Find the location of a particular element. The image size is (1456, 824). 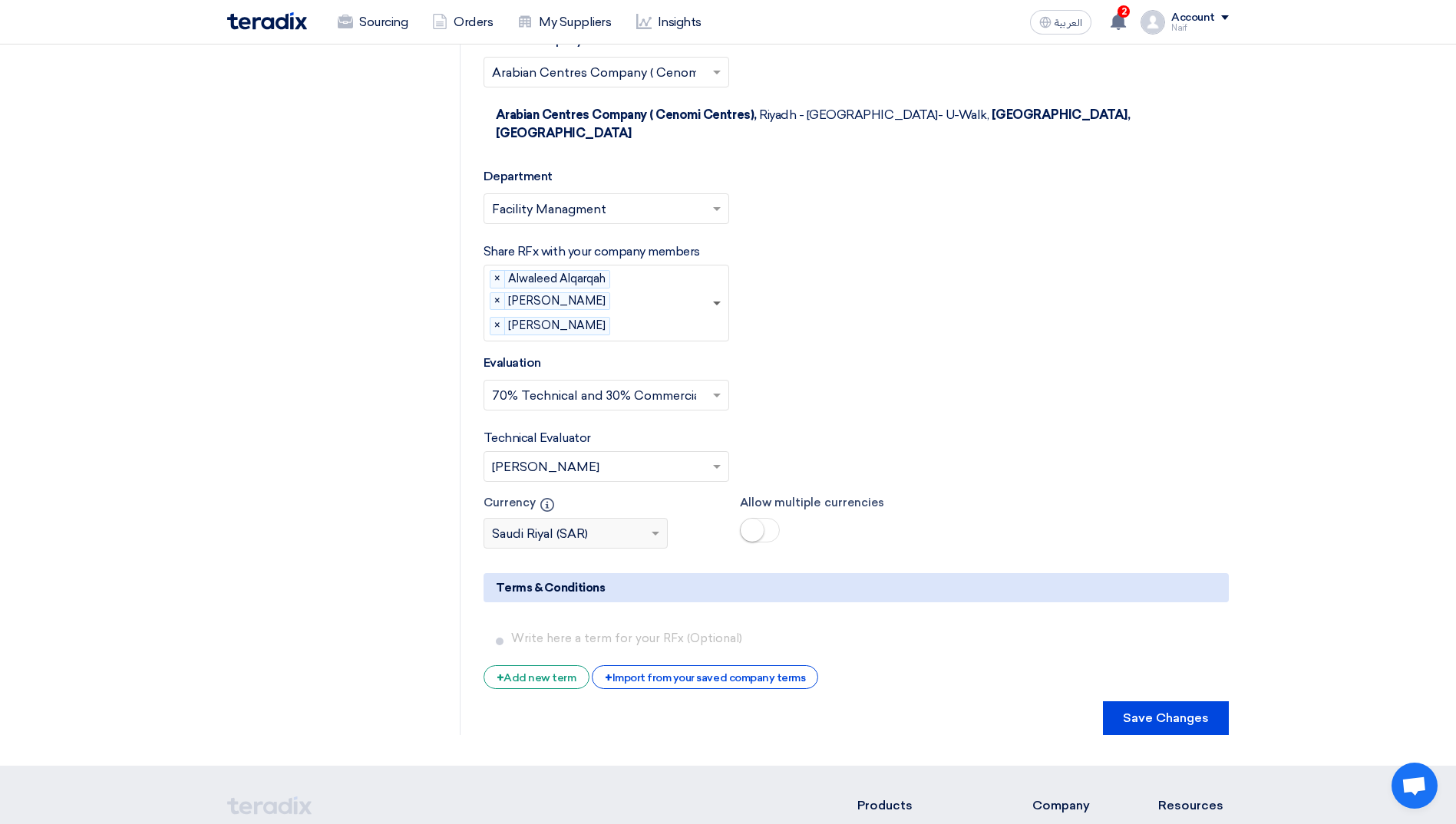

button: Save Changes is located at coordinates (1166, 718).